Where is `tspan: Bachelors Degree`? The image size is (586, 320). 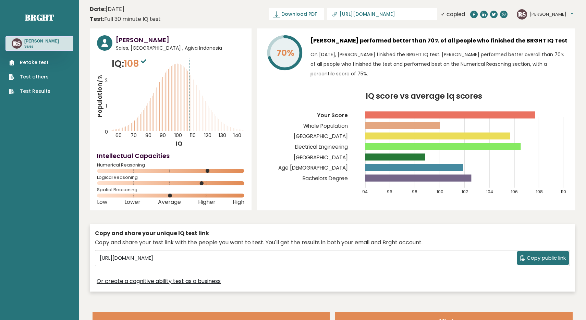
tspan: Bachelors Degree is located at coordinates (325, 178).